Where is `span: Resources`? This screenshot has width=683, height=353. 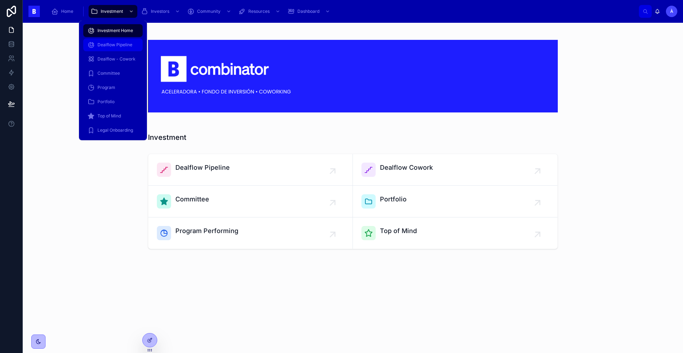 span: Resources is located at coordinates (259, 11).